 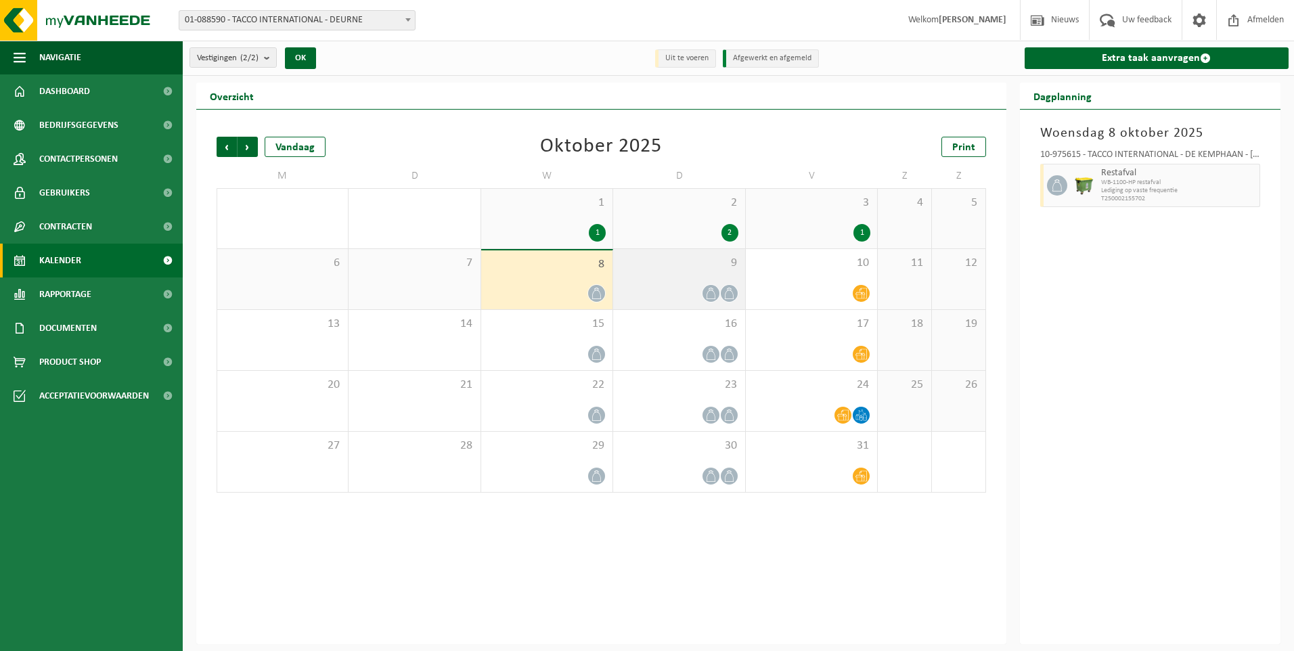 What do you see at coordinates (414, 446) in the screenshot?
I see `span: 28` at bounding box center [414, 446].